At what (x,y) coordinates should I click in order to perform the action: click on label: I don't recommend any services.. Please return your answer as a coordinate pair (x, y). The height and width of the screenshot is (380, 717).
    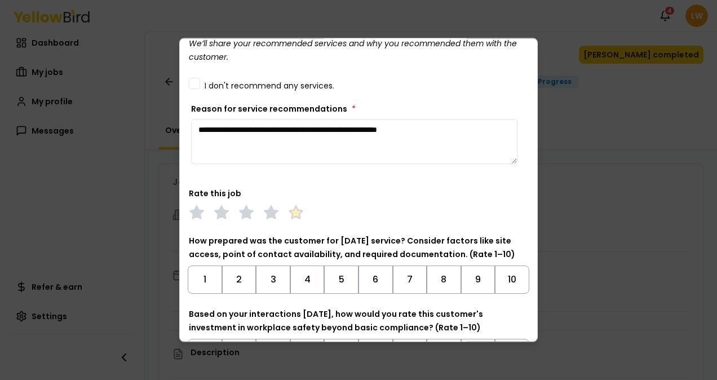
    Looking at the image, I should click on (270, 86).